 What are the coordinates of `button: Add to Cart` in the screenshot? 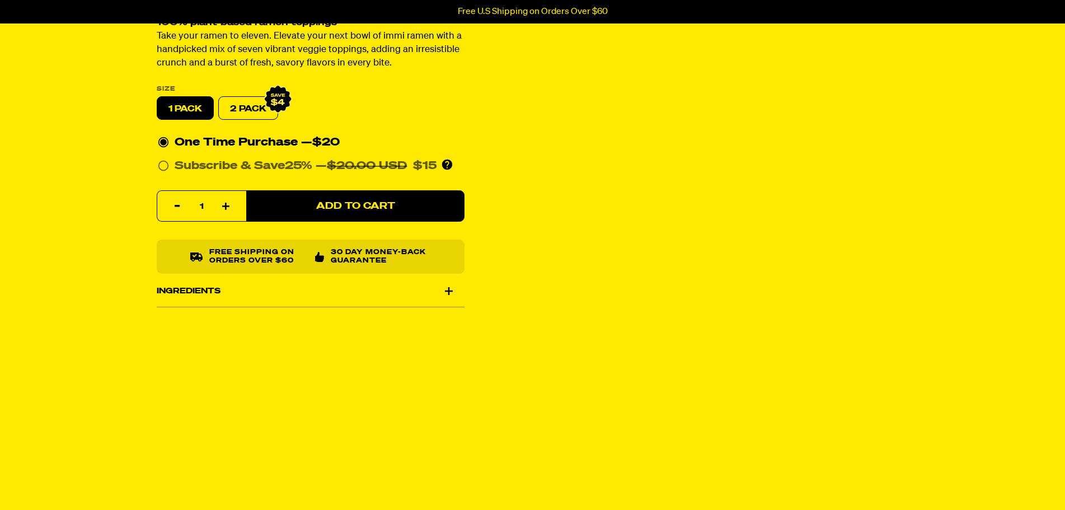 It's located at (355, 207).